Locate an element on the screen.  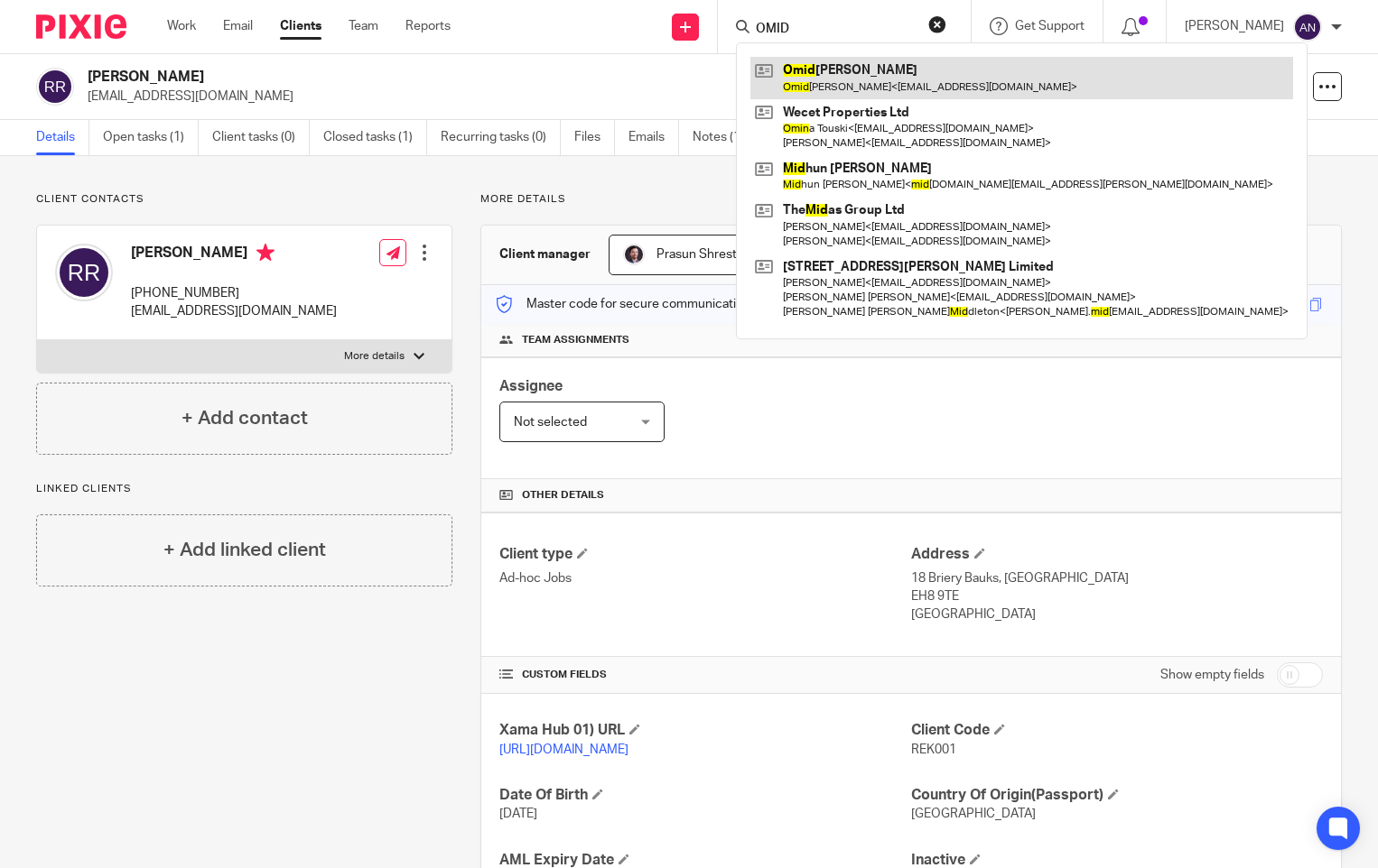
label: Show empty fields is located at coordinates (1212, 675).